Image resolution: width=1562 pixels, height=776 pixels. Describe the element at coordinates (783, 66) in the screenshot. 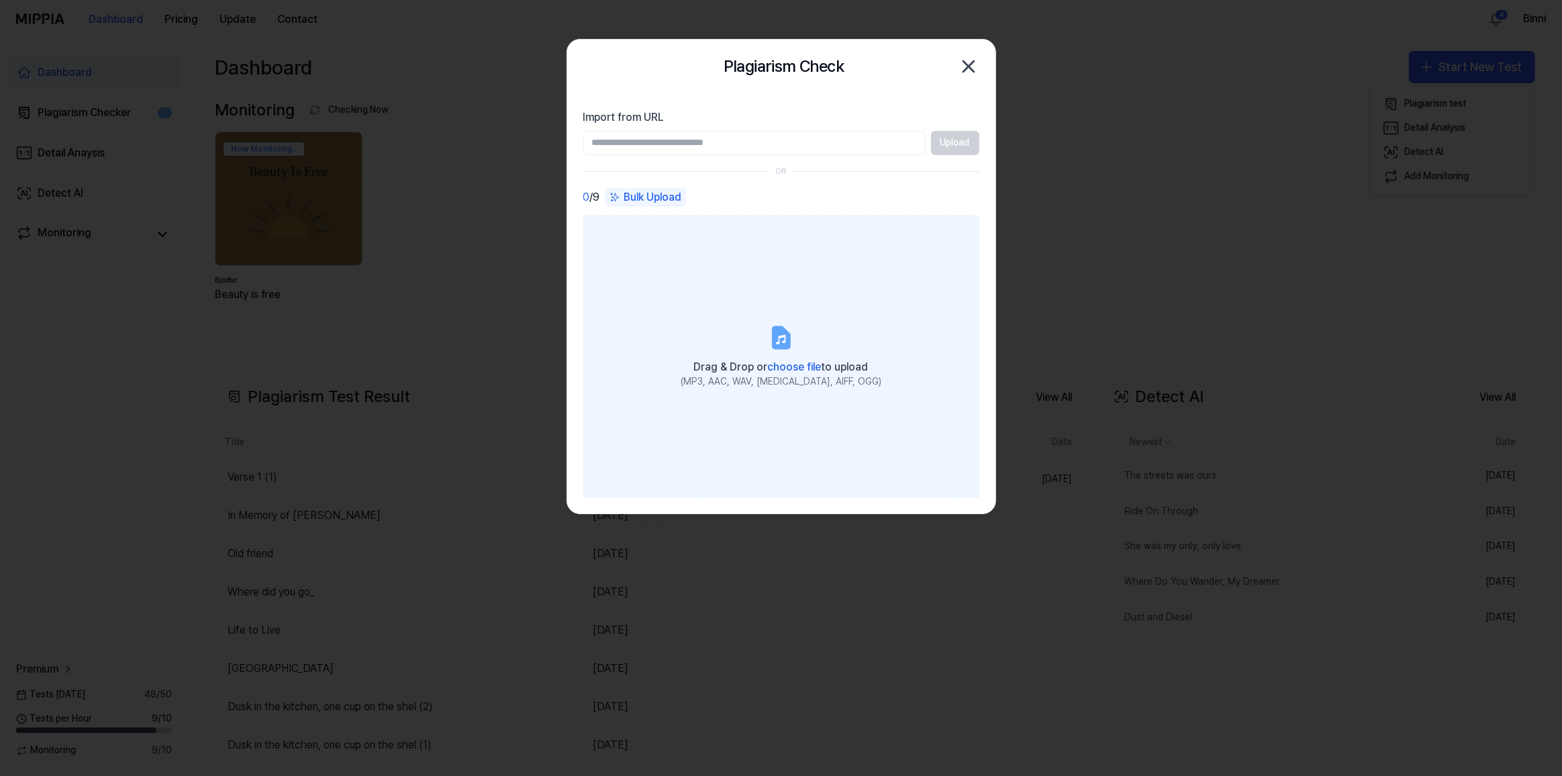

I see `h2: Plagiarism Check` at that location.